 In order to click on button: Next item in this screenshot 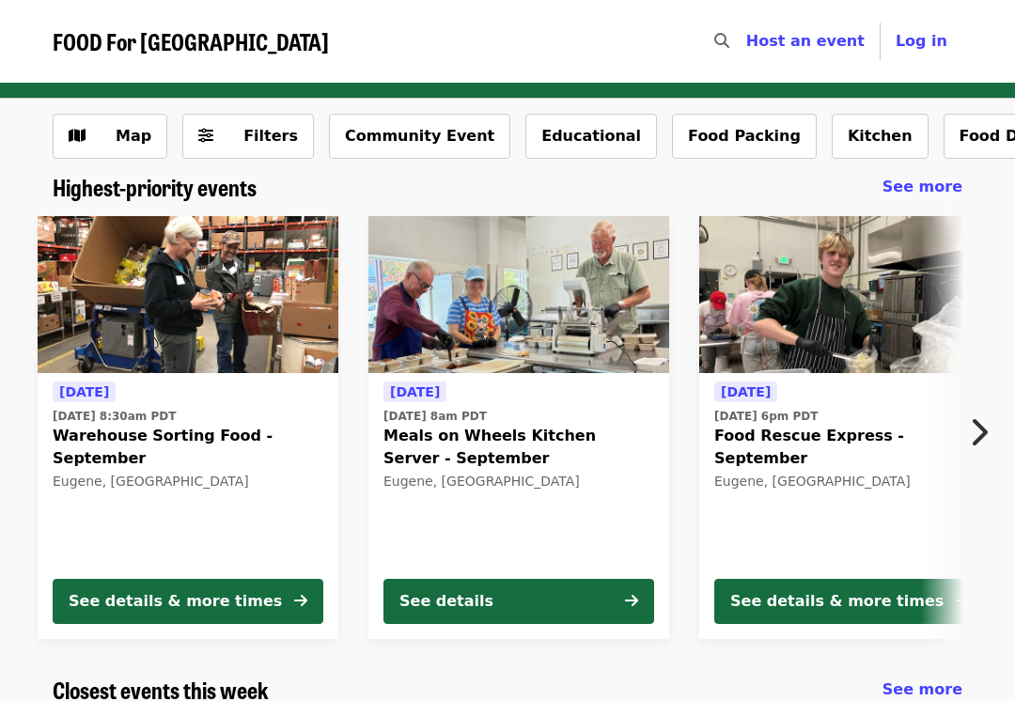, I will do `click(984, 432)`.